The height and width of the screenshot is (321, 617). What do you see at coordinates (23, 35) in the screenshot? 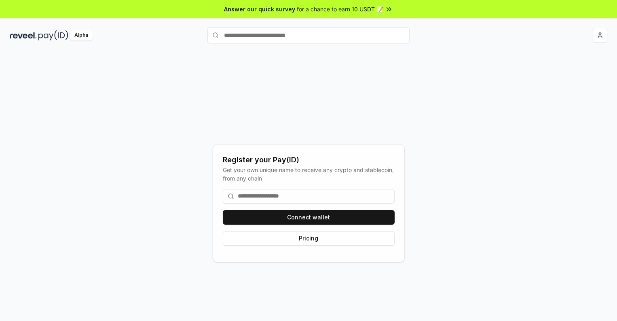
I see `img: reveel_dark` at bounding box center [23, 35].